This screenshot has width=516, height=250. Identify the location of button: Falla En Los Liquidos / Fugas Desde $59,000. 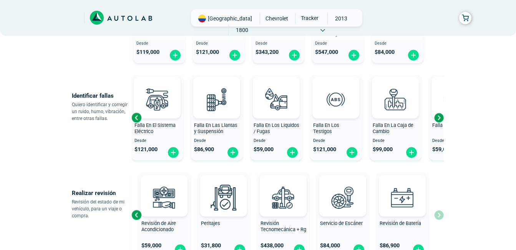
(276, 118).